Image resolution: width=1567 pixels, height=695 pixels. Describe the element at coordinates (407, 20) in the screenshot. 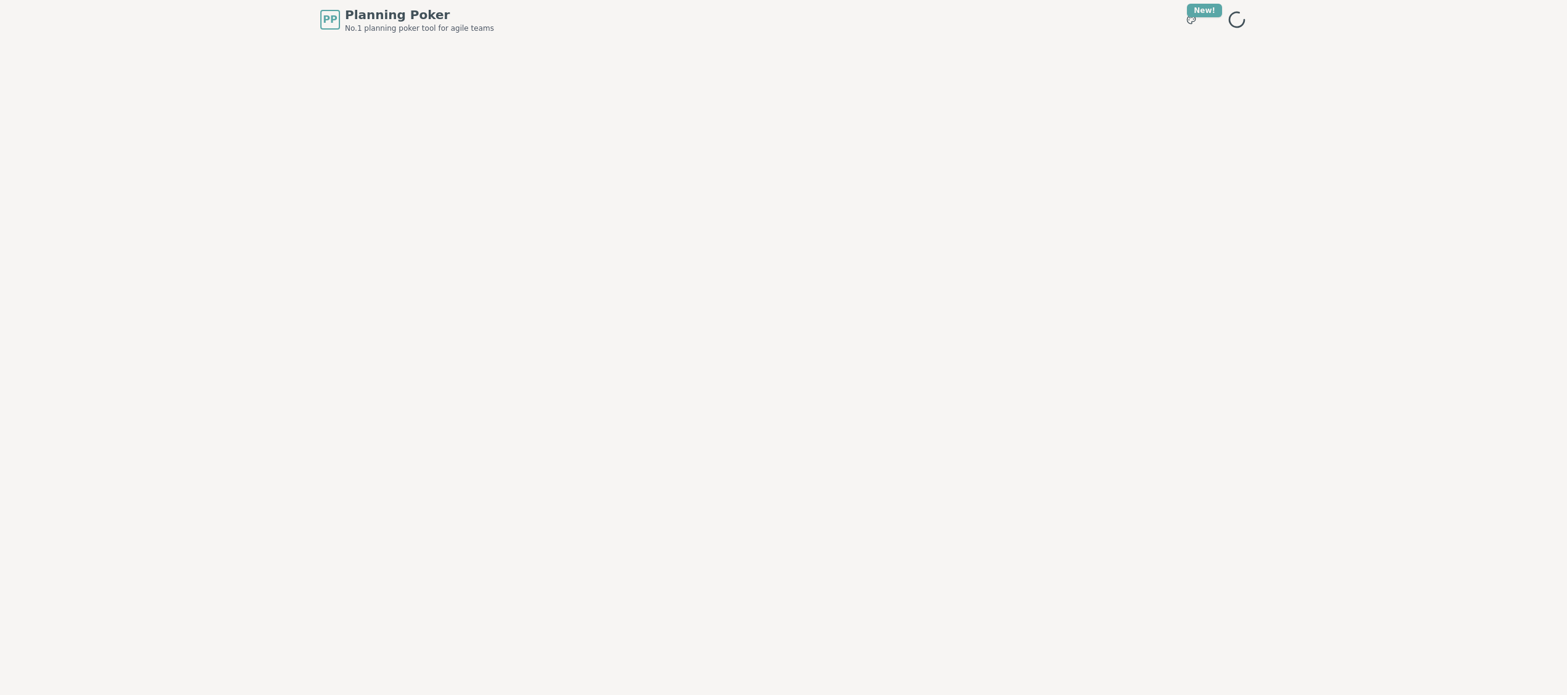

I see `a: PPPlanning PokerNo.1 planning poker tool for agile teams` at that location.